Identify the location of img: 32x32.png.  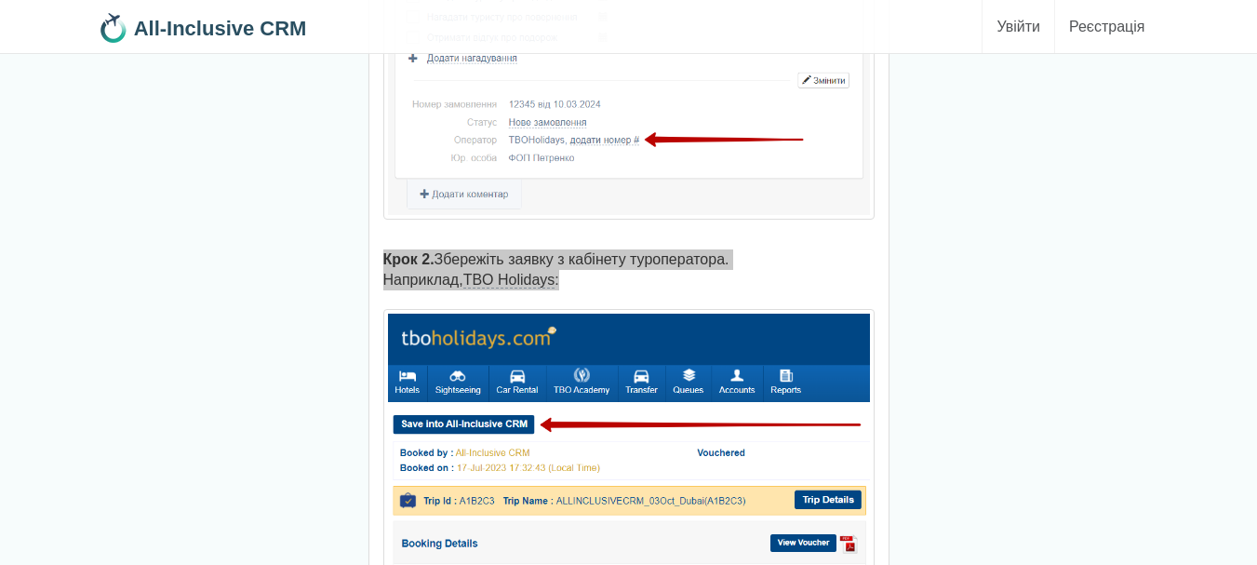
(113, 28).